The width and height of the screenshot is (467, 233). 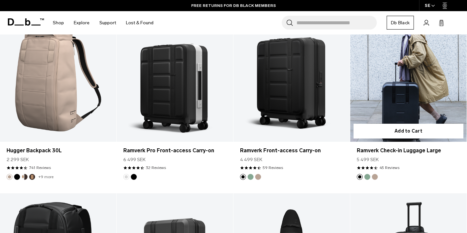 What do you see at coordinates (408, 131) in the screenshot?
I see `button: Add to Cart` at bounding box center [408, 131].